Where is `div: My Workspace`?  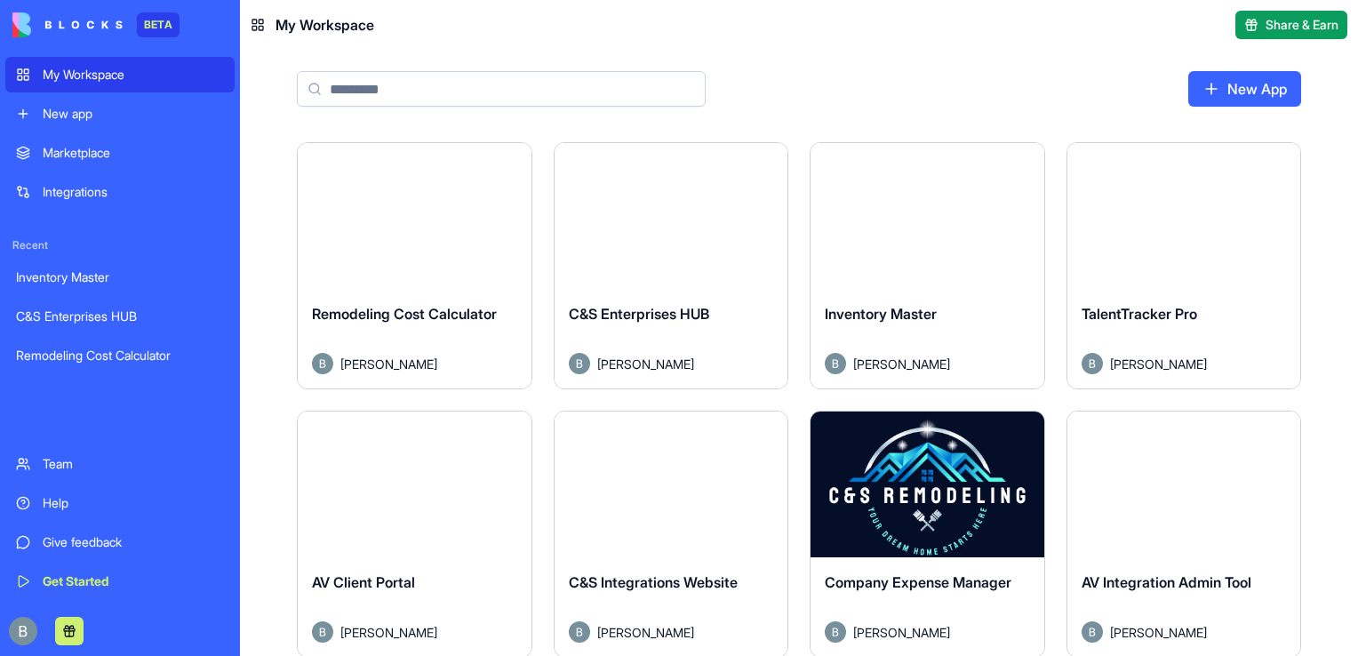 div: My Workspace is located at coordinates (133, 75).